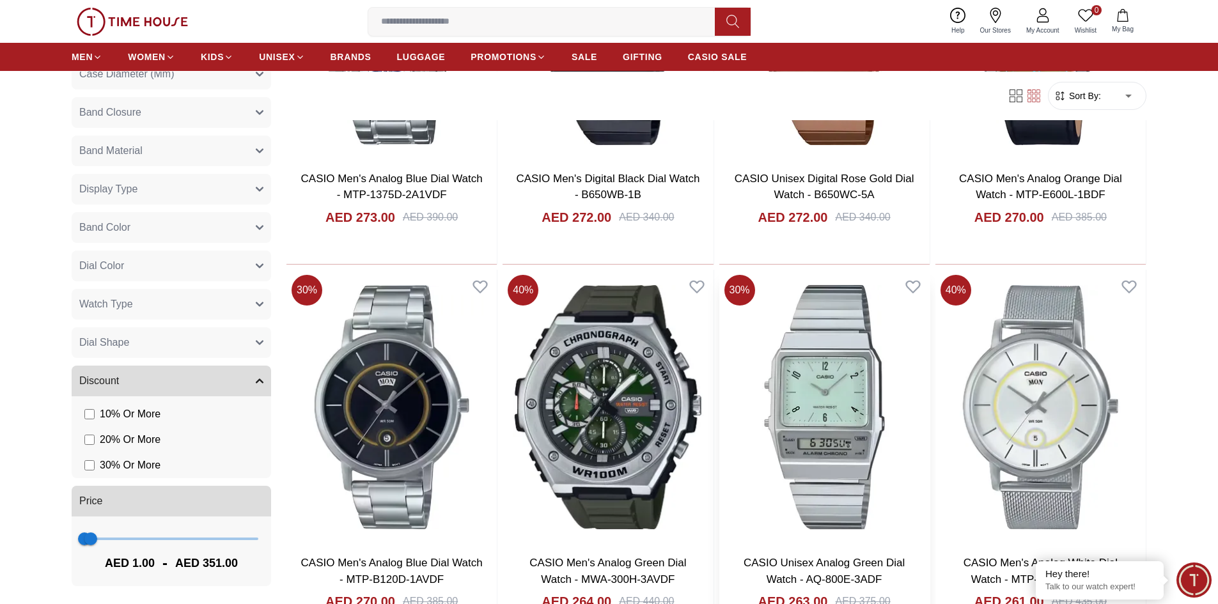 The image size is (1218, 604). I want to click on span: Dial Shape, so click(104, 343).